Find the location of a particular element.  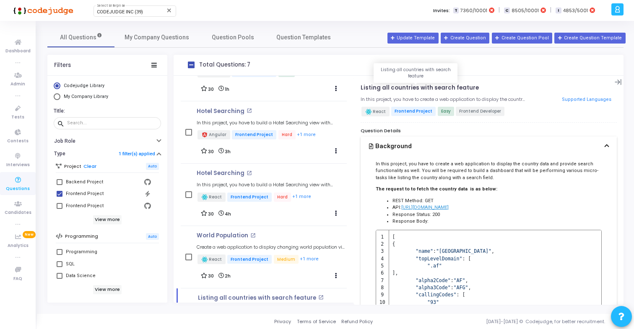

h6: Programming is located at coordinates (81, 236).